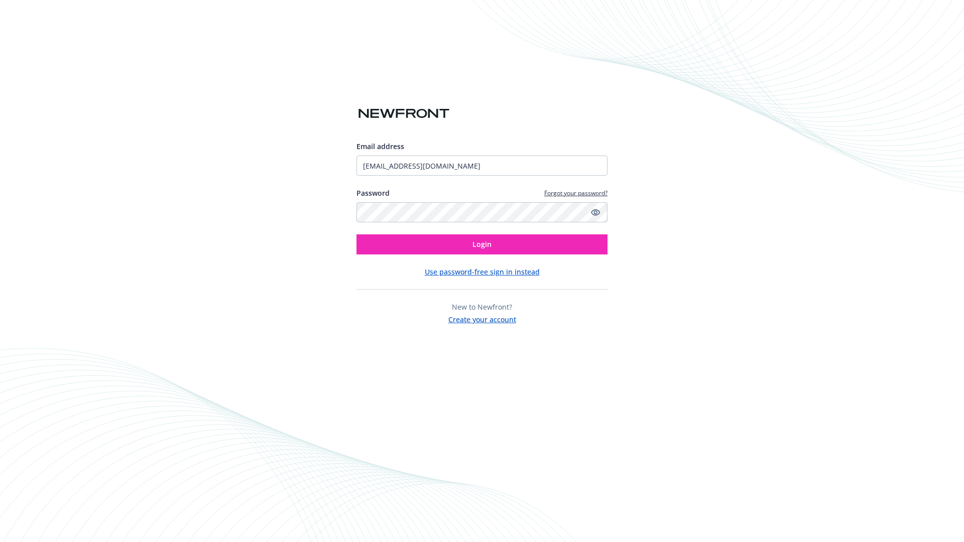  What do you see at coordinates (482, 318) in the screenshot?
I see `button: Create your account` at bounding box center [482, 318].